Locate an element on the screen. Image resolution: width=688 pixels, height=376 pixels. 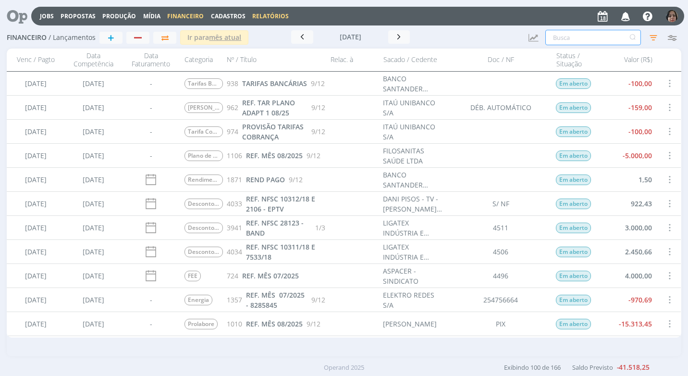
div: -5.000,00 is located at coordinates (629, 155).